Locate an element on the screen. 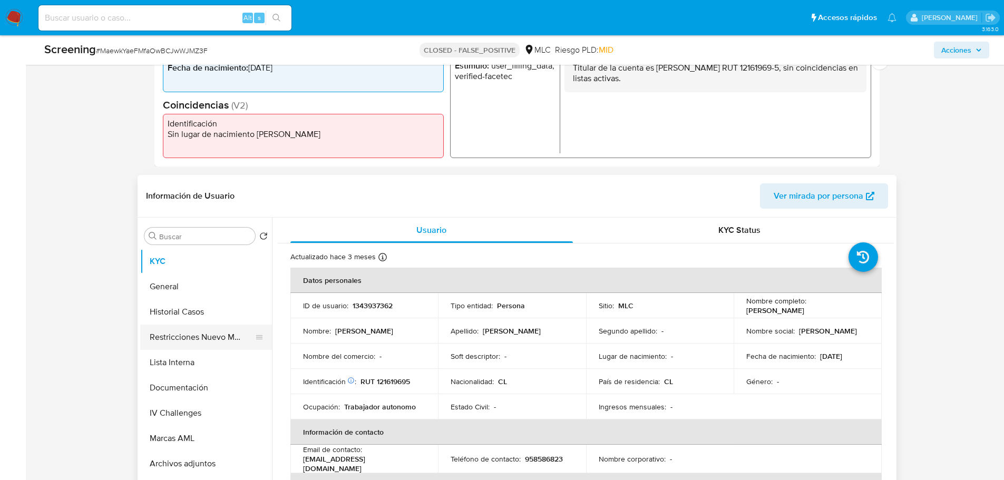 The height and width of the screenshot is (480, 1004). button: IV Challenges is located at coordinates (206, 413).